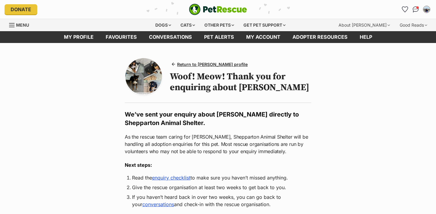 The image size is (436, 214). I want to click on a: enquiry checklist, so click(171, 178).